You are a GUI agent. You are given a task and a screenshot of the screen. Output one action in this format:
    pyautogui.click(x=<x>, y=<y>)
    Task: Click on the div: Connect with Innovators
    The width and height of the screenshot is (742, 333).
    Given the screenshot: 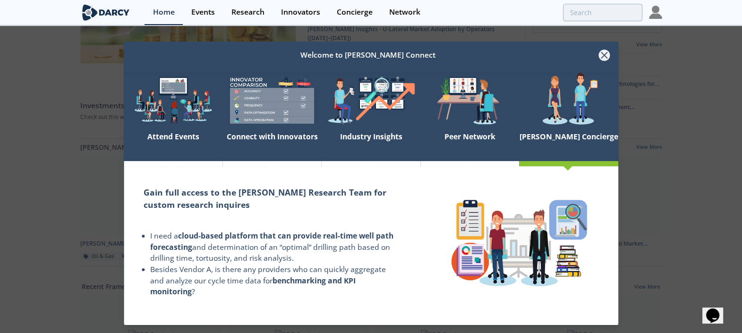 What is the action you would take?
    pyautogui.click(x=272, y=145)
    